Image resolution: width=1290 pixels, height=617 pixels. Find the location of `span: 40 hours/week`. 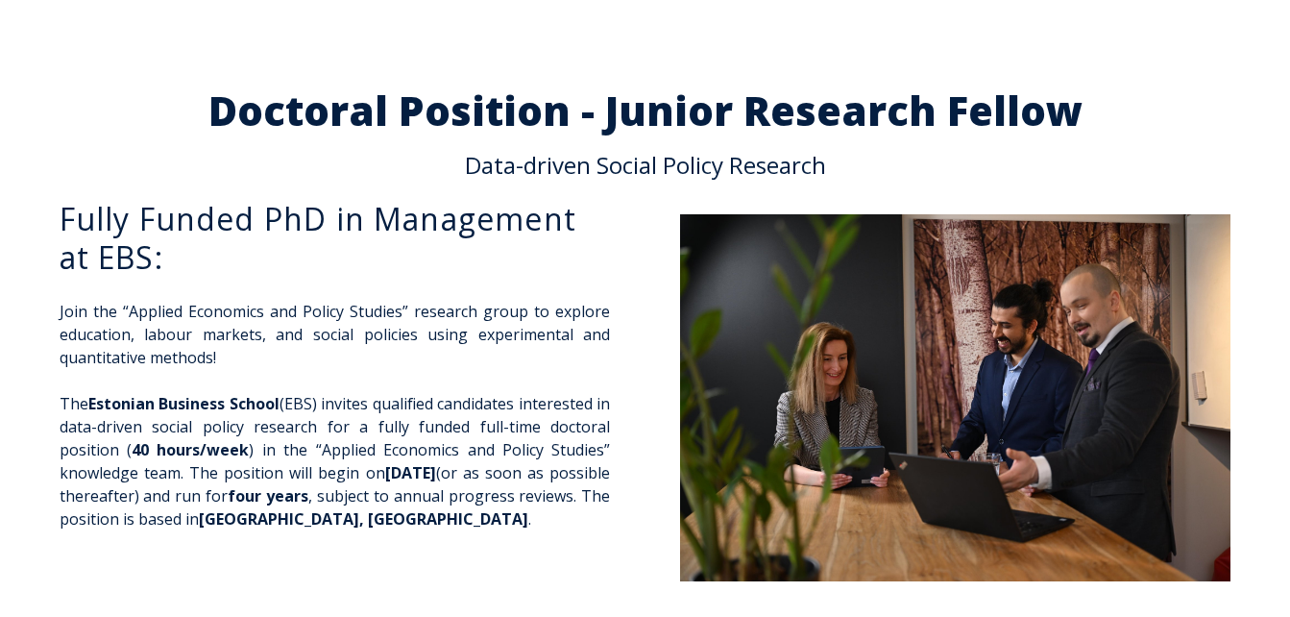

span: 40 hours/week is located at coordinates (190, 450).